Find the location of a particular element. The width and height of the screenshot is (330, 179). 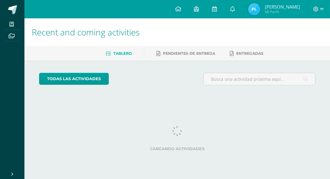

span: Mi Perfil is located at coordinates (282, 12).